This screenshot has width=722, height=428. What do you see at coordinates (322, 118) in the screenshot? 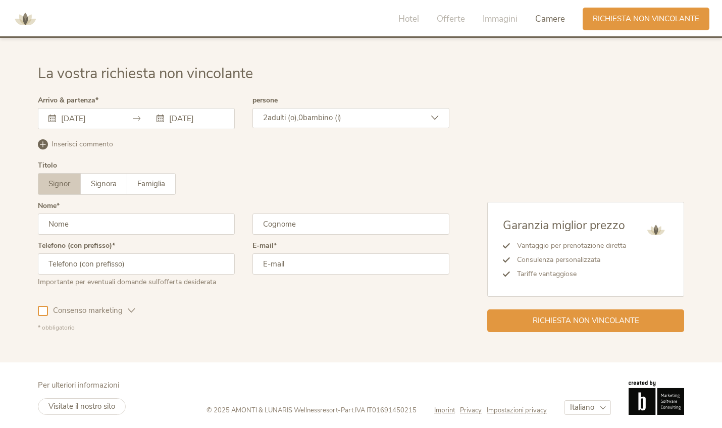
I see `span: bambino (i)` at bounding box center [322, 118].